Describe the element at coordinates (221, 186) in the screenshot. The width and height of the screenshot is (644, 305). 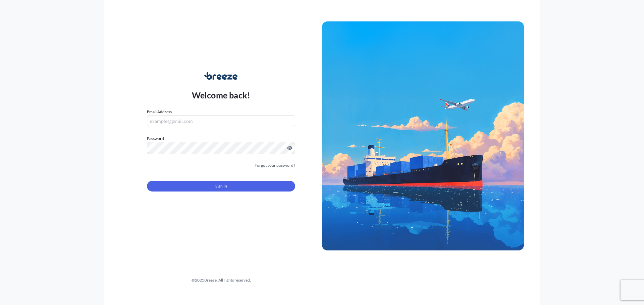
I see `button: Sign In` at that location.